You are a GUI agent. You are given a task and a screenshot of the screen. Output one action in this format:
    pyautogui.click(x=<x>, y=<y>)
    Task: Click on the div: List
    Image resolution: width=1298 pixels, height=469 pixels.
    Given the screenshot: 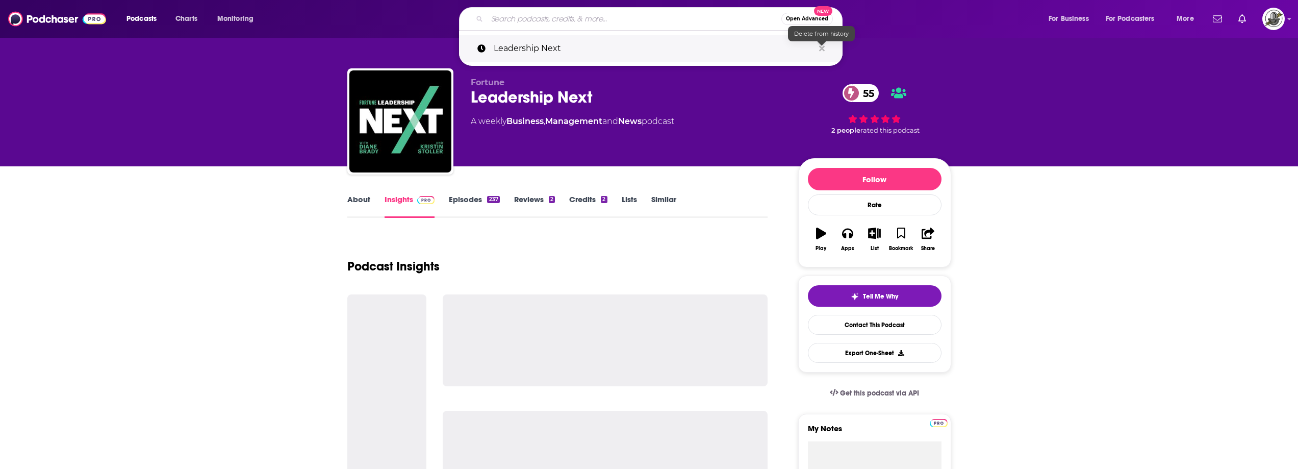 What is the action you would take?
    pyautogui.click(x=874, y=248)
    